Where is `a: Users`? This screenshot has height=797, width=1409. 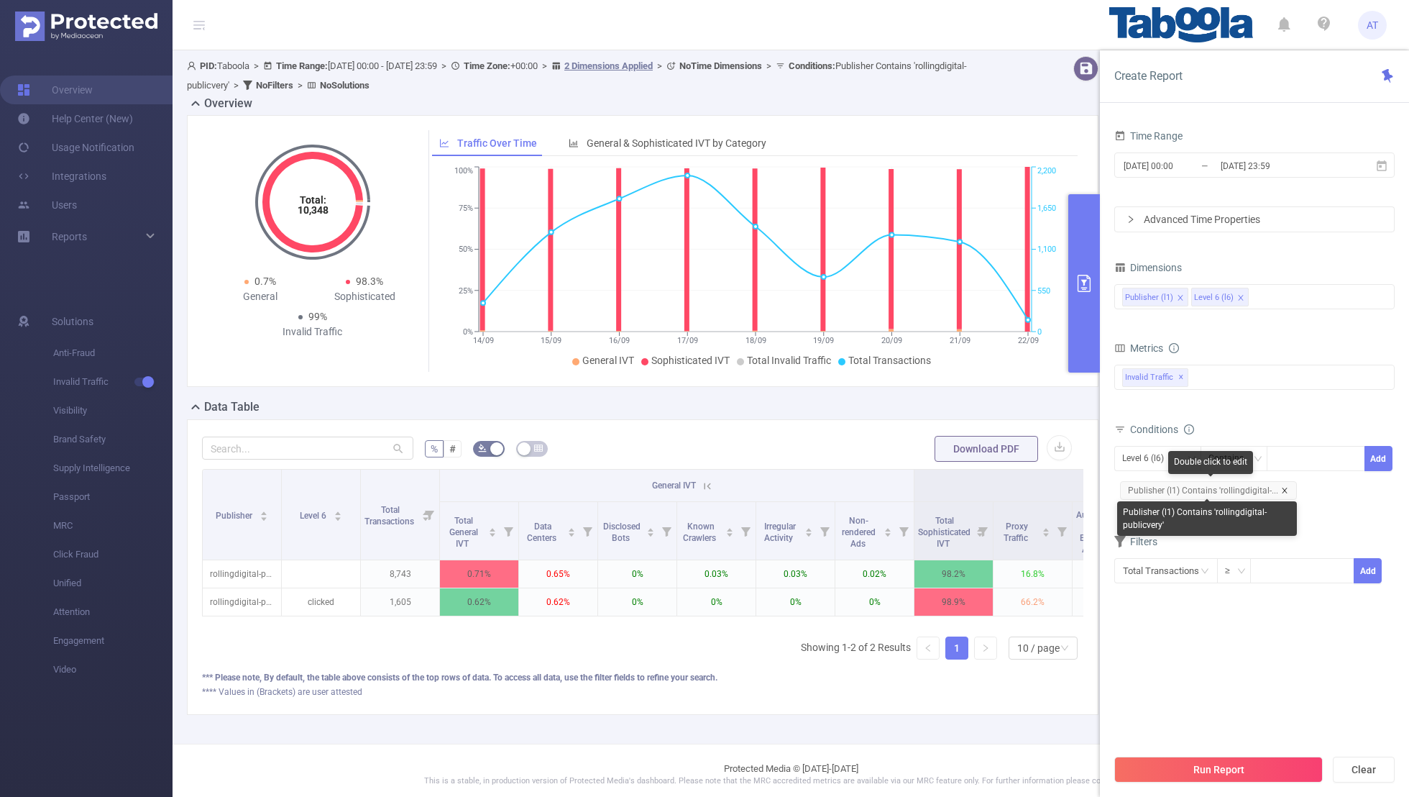 a: Users is located at coordinates (47, 205).